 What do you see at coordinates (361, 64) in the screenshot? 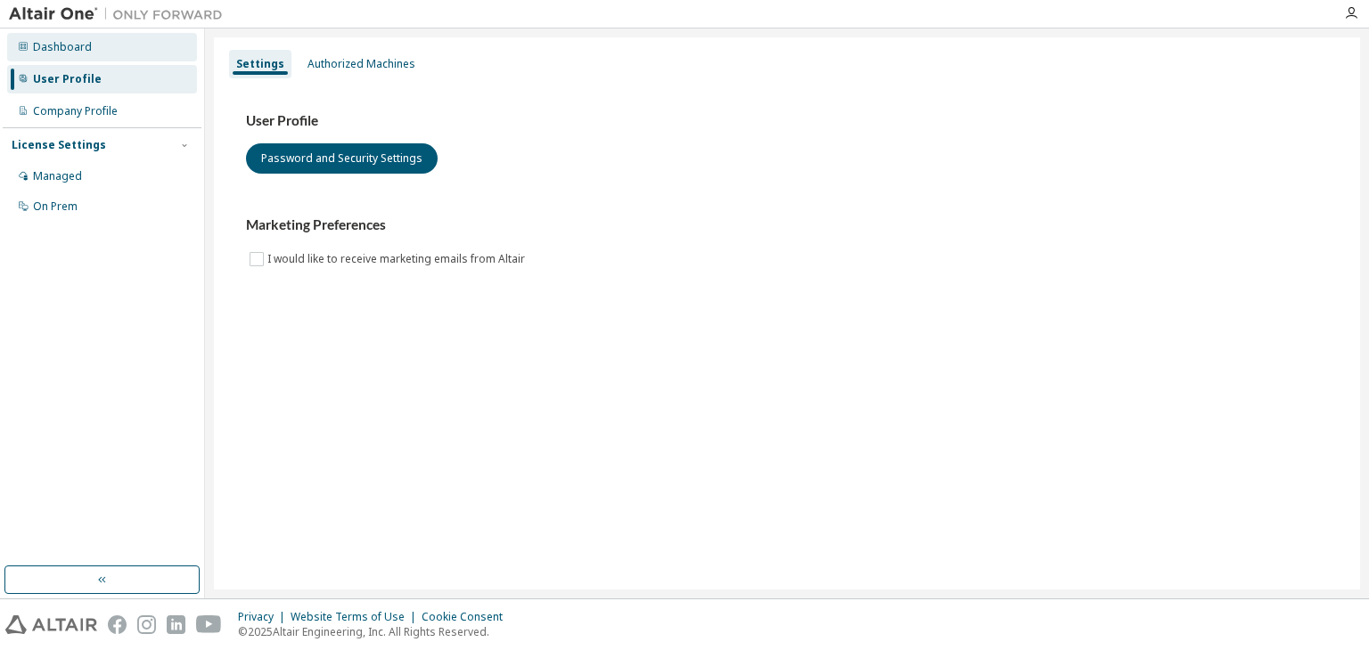
I see `div: Authorized Machines` at bounding box center [361, 64].